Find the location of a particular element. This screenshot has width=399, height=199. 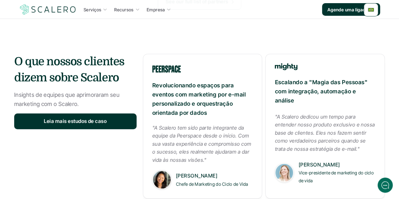

span: New conversation is located at coordinates (58, 90).